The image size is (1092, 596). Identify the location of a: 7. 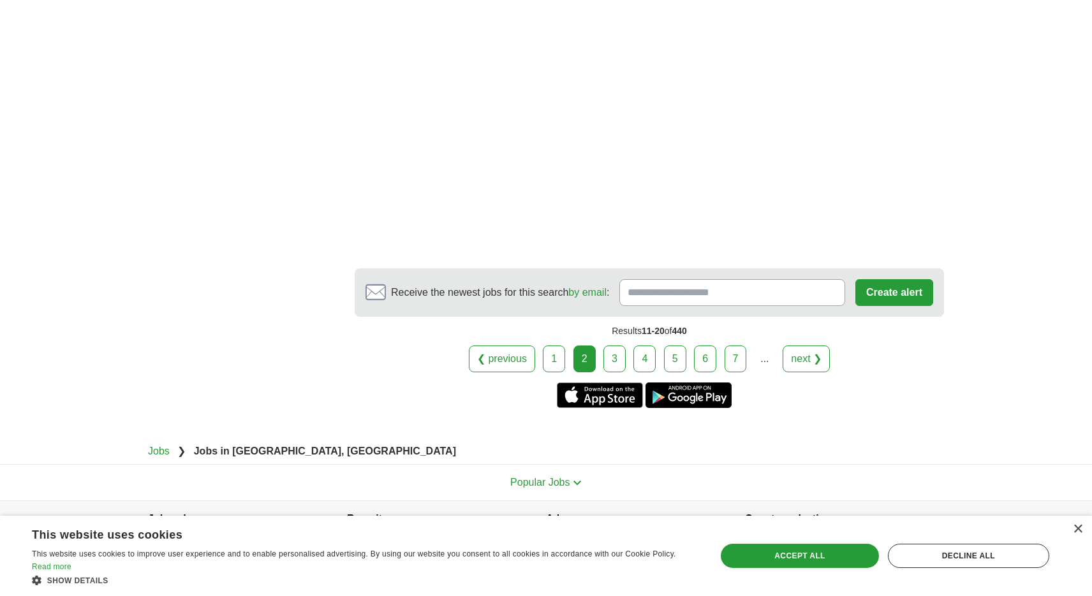
(735, 359).